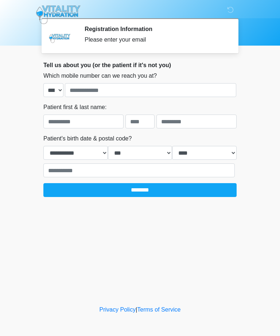 This screenshot has height=336, width=280. I want to click on img: Agent Avatar, so click(60, 37).